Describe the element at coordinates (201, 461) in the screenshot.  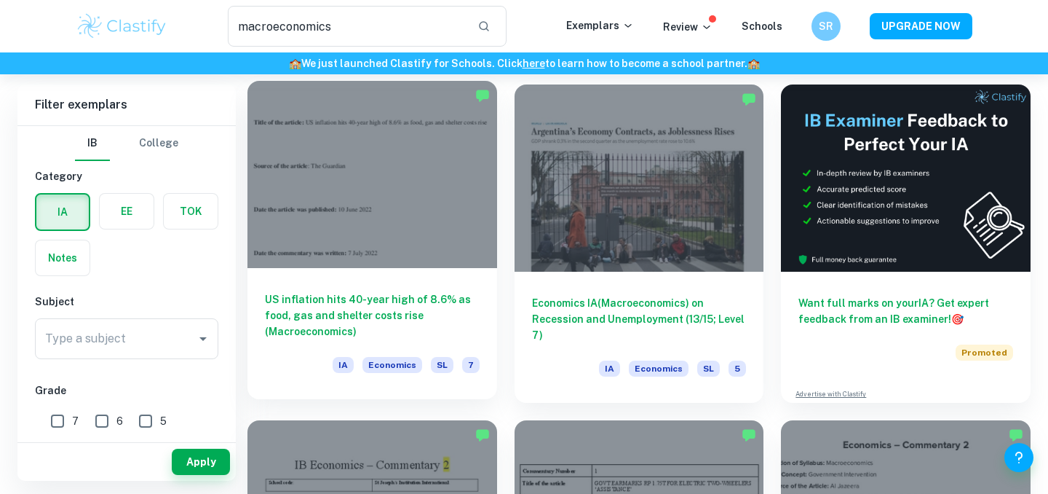
I see `button: Apply` at that location.